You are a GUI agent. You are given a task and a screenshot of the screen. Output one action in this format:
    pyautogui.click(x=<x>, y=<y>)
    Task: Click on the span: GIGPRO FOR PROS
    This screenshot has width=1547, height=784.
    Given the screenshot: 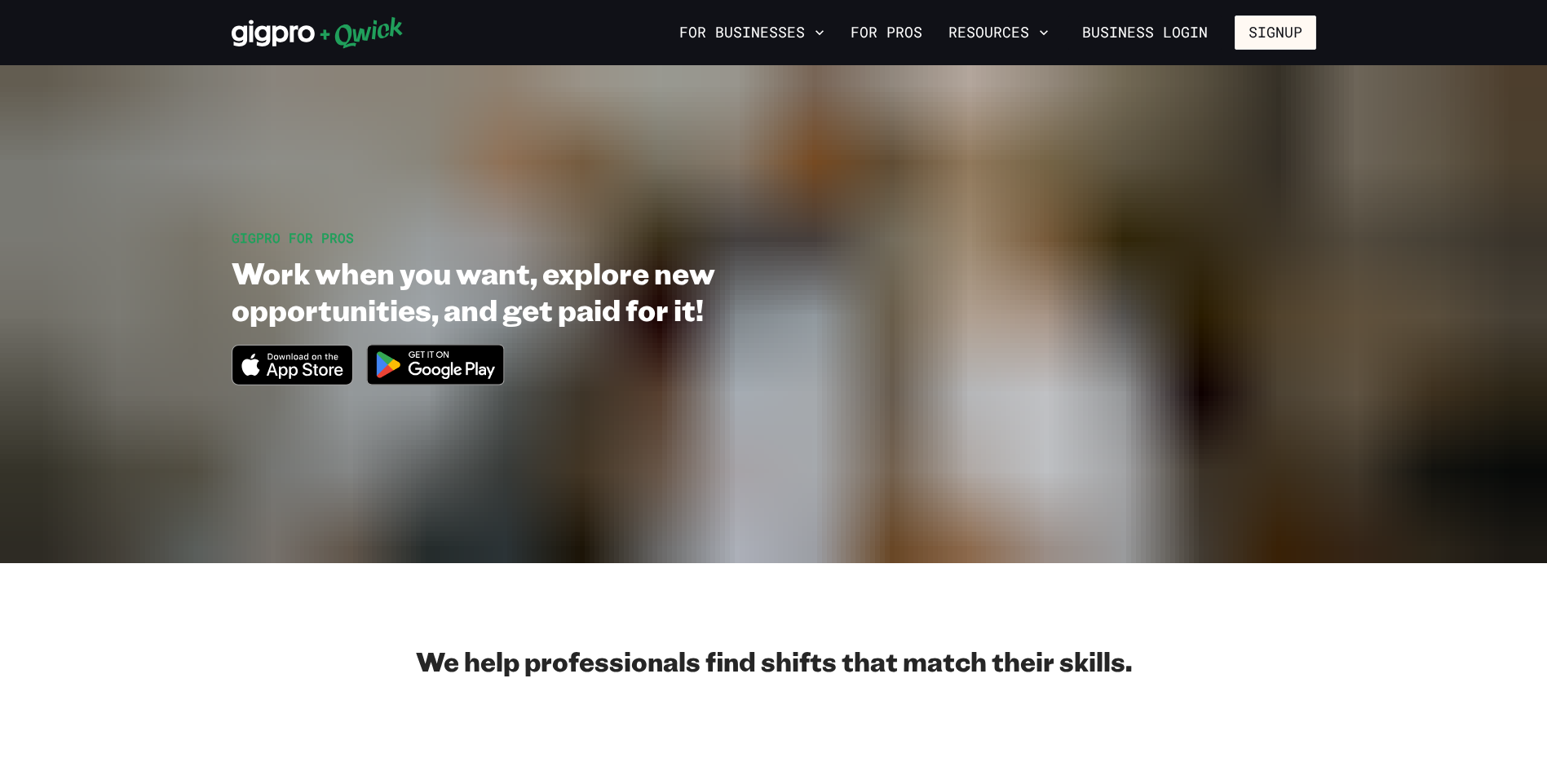 What is the action you would take?
    pyautogui.click(x=293, y=238)
    